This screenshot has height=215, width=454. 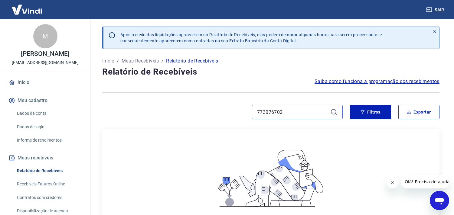 I want to click on a: Meus Recebíveis, so click(x=140, y=61).